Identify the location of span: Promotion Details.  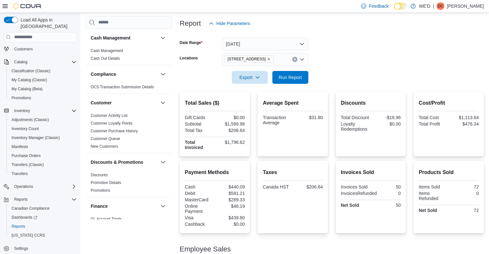
(106, 183).